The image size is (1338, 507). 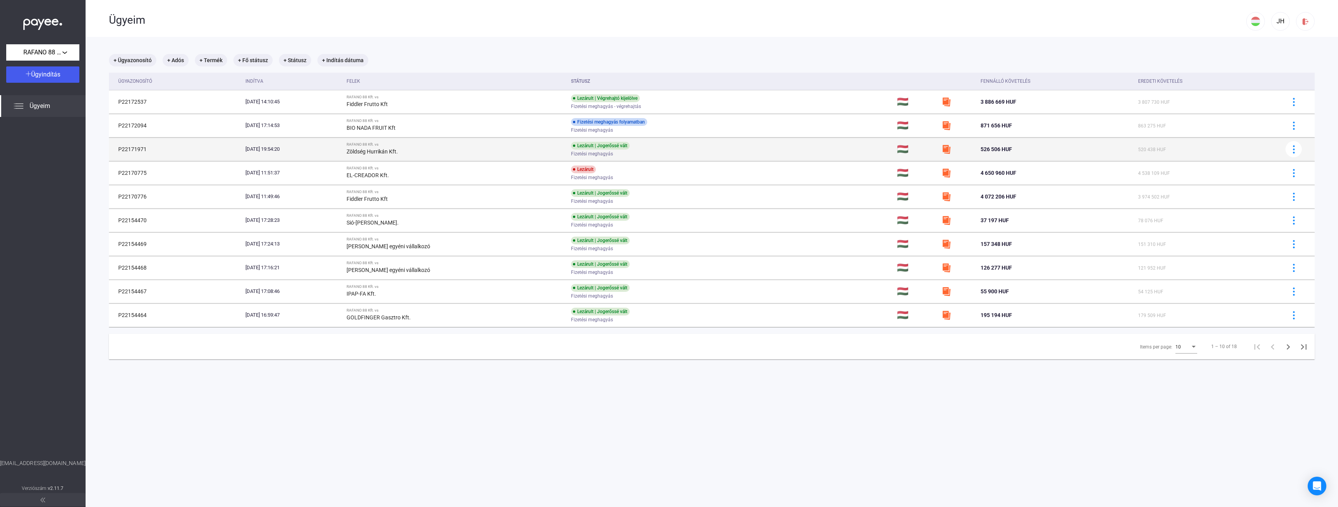 What do you see at coordinates (1255, 21) in the screenshot?
I see `img: HU` at bounding box center [1255, 21].